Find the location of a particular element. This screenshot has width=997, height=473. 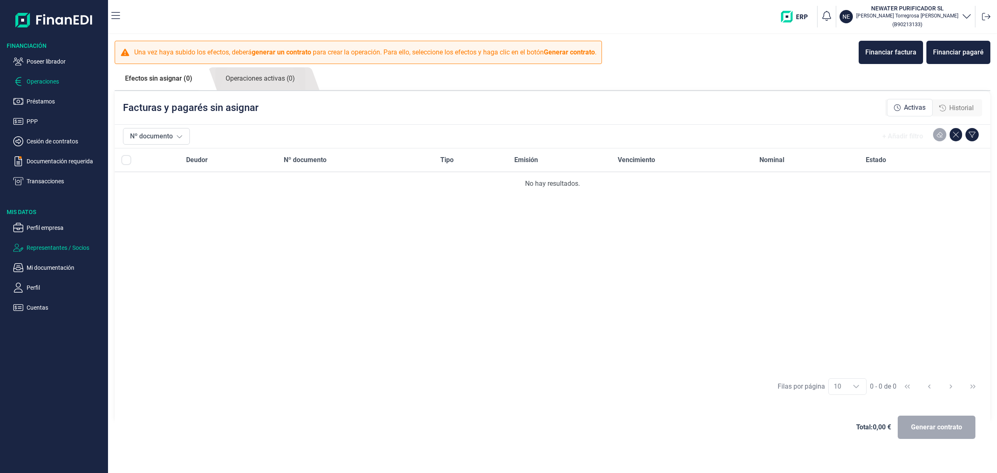

p: Transacciones is located at coordinates (66, 181).